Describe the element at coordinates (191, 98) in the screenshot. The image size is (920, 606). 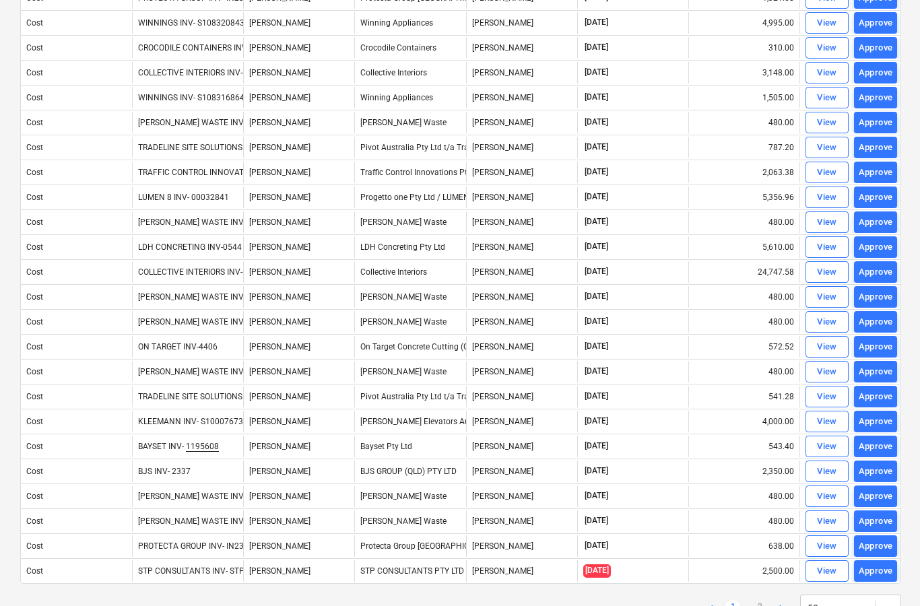
I see `div: WINNINGS INV- S108316864` at that location.